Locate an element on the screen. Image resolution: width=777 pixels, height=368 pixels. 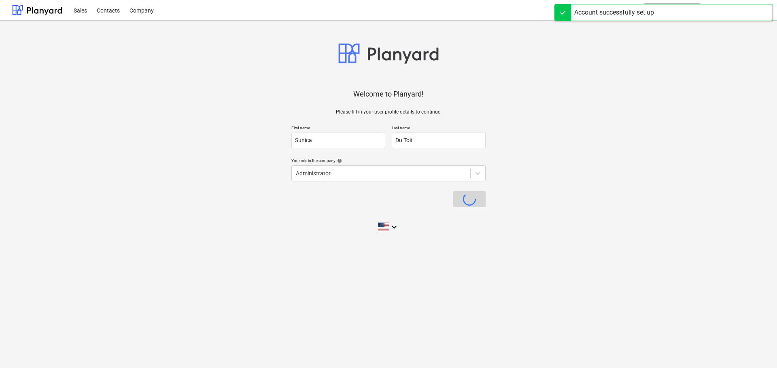
input: Last name is located at coordinates (438, 140).